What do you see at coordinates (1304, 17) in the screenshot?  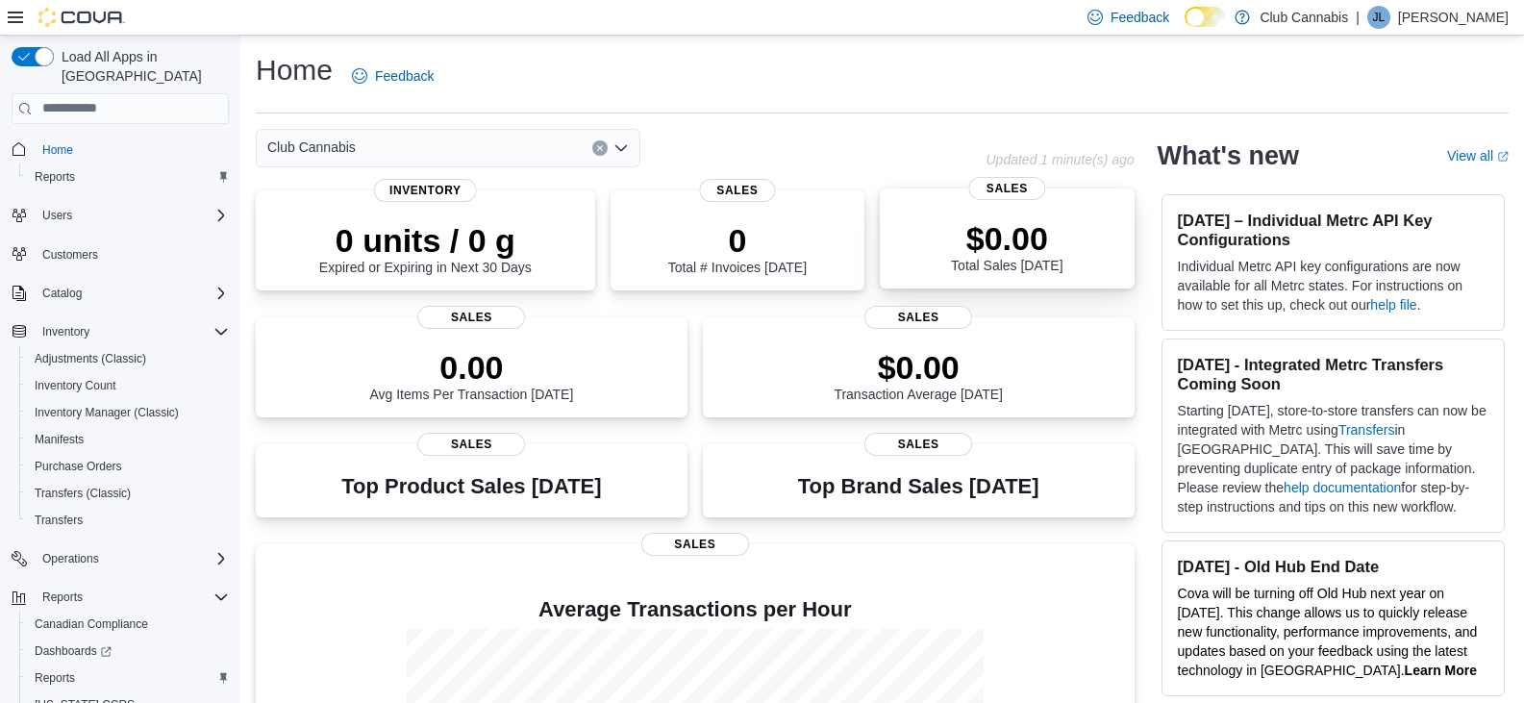 I see `p: Club Cannabis` at bounding box center [1304, 17].